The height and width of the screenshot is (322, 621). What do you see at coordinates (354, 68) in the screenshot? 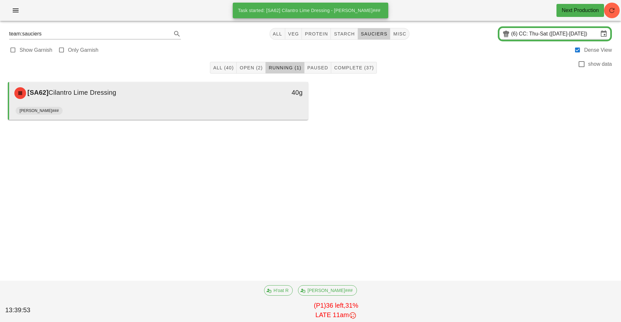
I see `button: Complete (37)` at bounding box center [354, 68].